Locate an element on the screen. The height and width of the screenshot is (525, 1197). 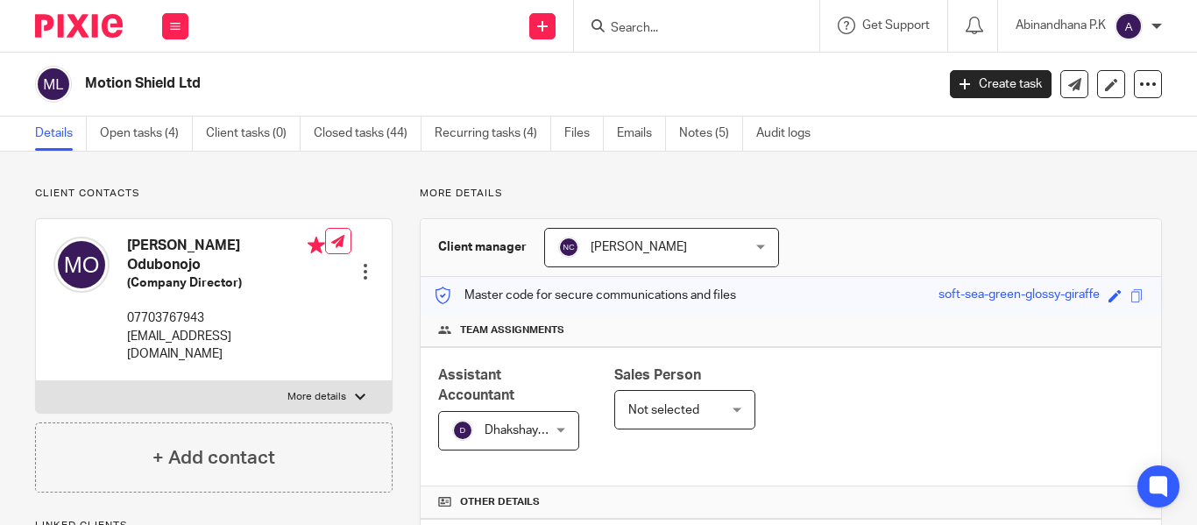
div: soft-sea-green-glossy-giraffe is located at coordinates (1019, 295).